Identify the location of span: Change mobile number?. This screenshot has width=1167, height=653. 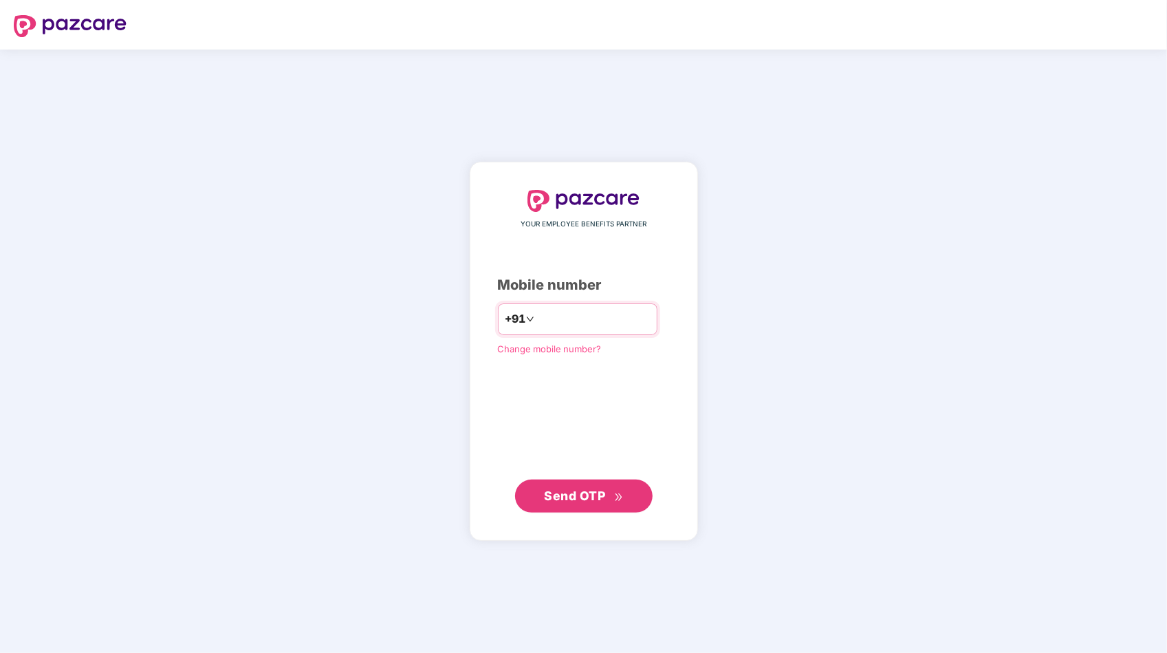
(550, 349).